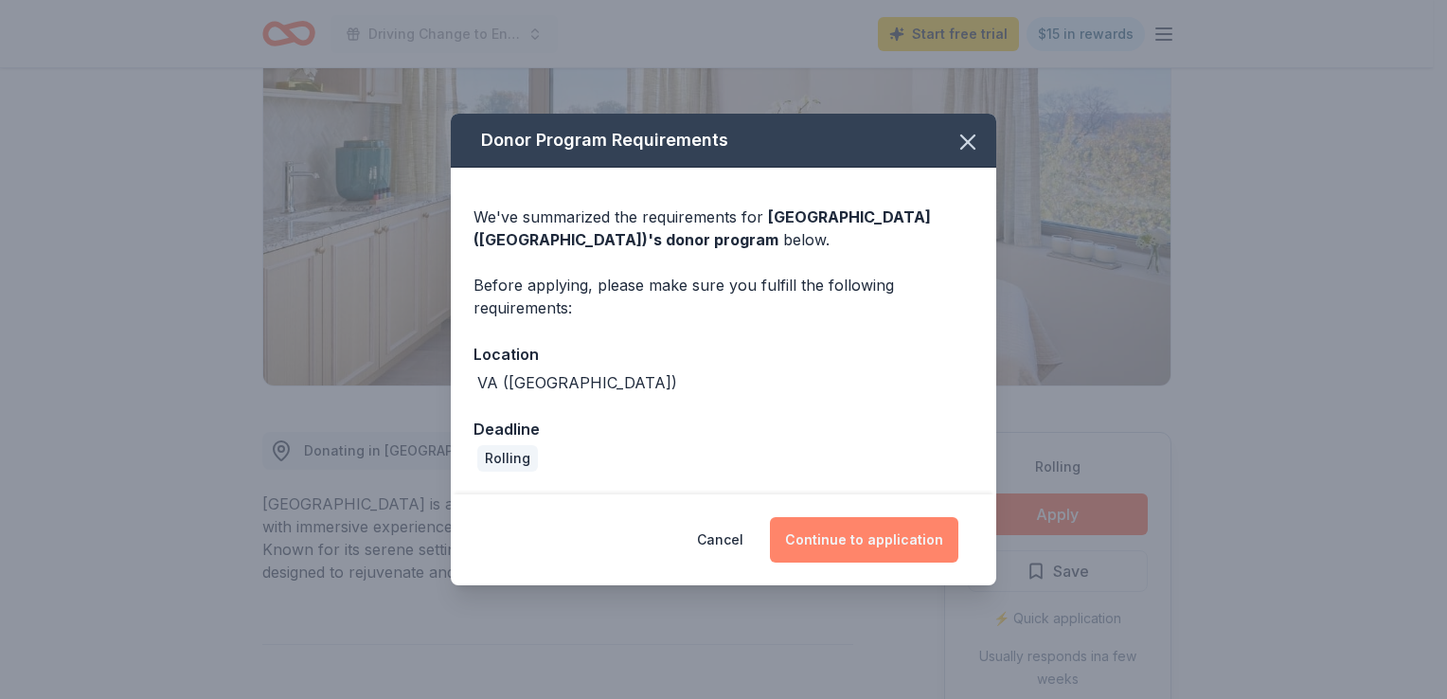 The height and width of the screenshot is (699, 1447). What do you see at coordinates (724, 429) in the screenshot?
I see `div: Deadline` at bounding box center [724, 429].